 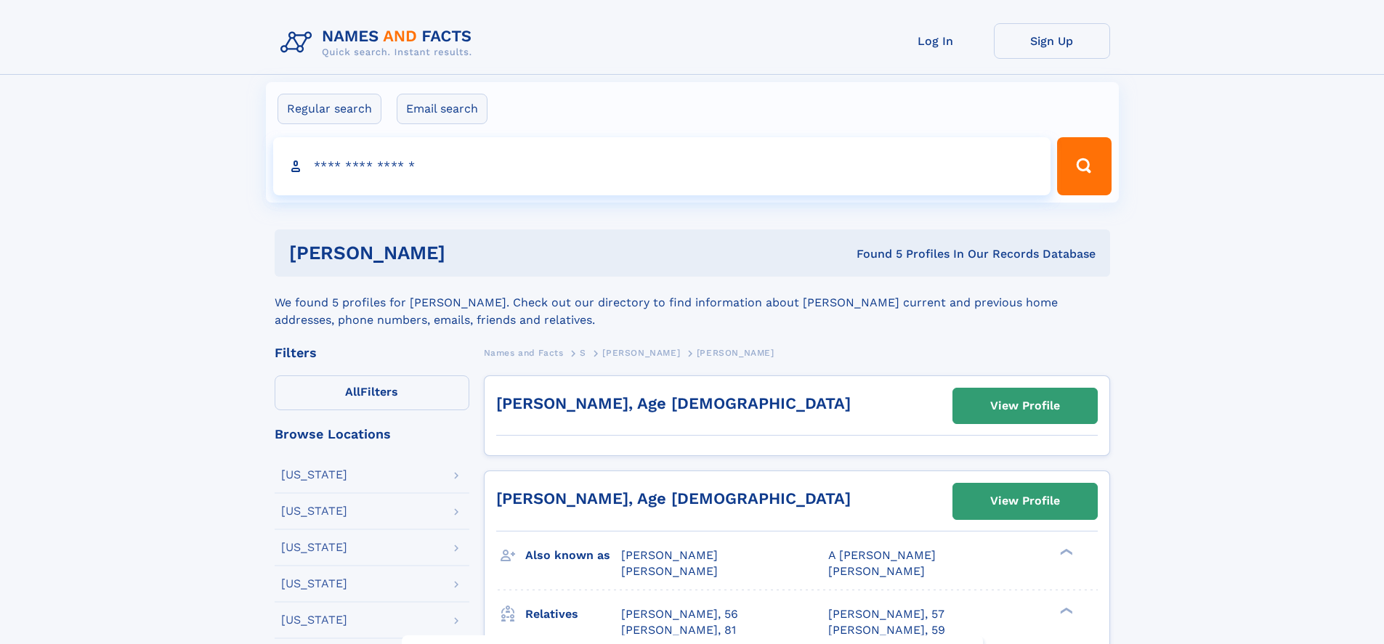 What do you see at coordinates (1084, 166) in the screenshot?
I see `button: Search Button` at bounding box center [1084, 166].